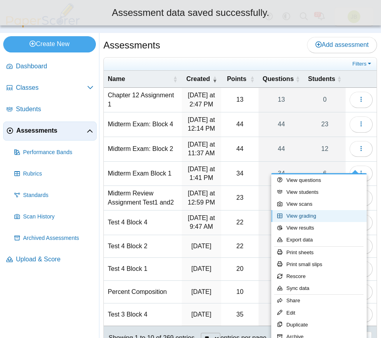  Describe the element at coordinates (201, 246) in the screenshot. I see `time: Oct 3, 2025 at 1:14 PM` at that location.